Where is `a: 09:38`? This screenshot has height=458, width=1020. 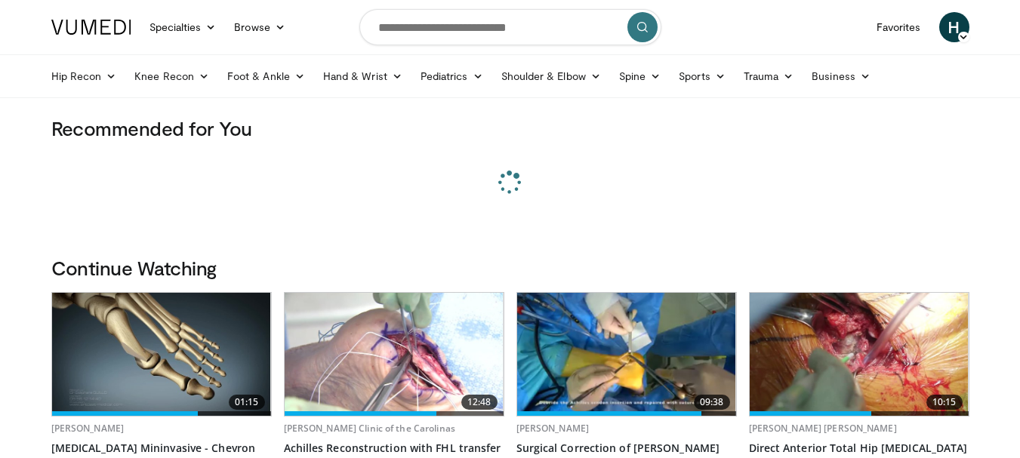
a: 09:38 is located at coordinates (627, 354).